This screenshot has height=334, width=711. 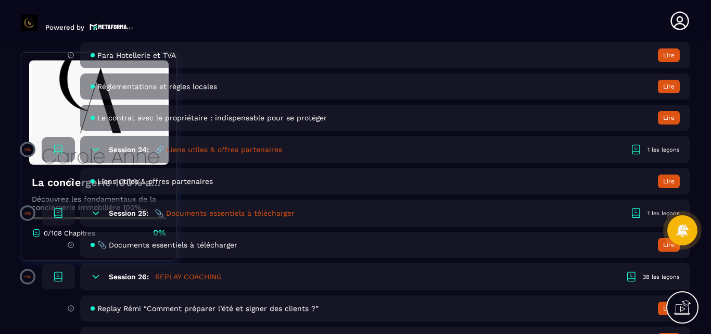 I want to click on h6: Session 26:, so click(x=129, y=276).